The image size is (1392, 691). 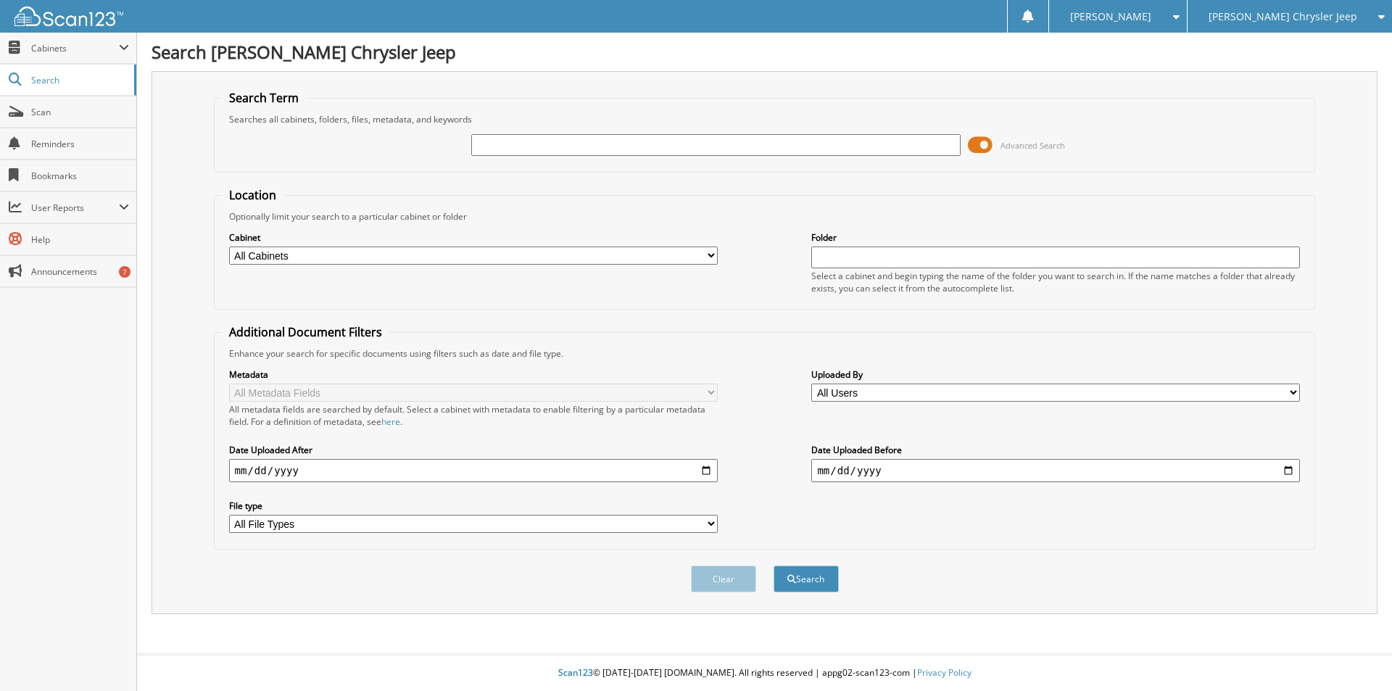 I want to click on span: User Reports, so click(x=75, y=207).